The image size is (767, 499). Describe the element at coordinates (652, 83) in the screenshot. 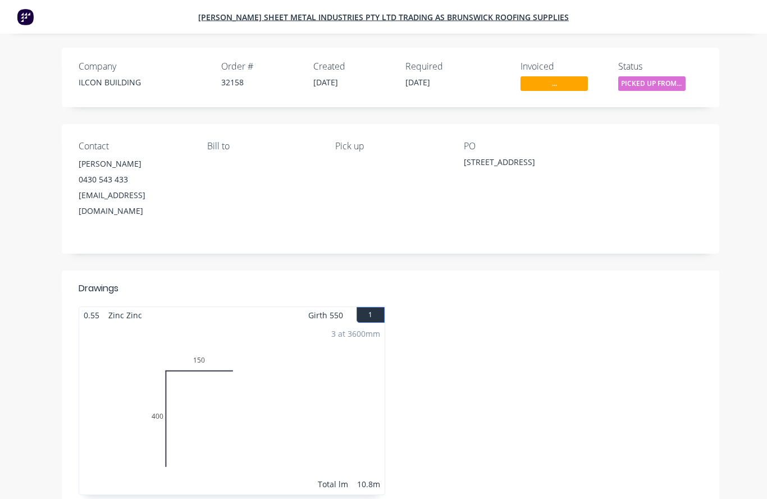

I see `span: PICKED UP FROM ...` at that location.